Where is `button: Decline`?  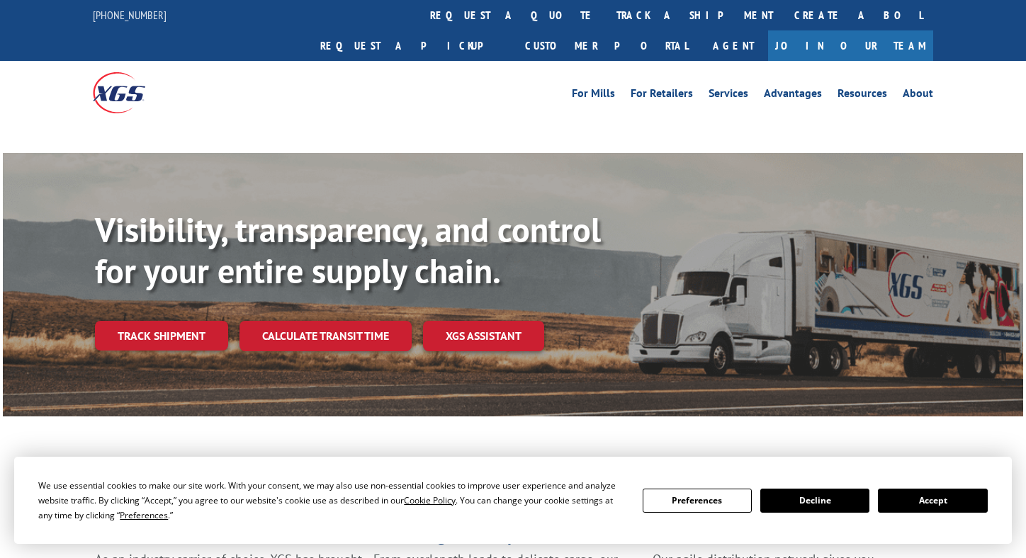 button: Decline is located at coordinates (815, 501).